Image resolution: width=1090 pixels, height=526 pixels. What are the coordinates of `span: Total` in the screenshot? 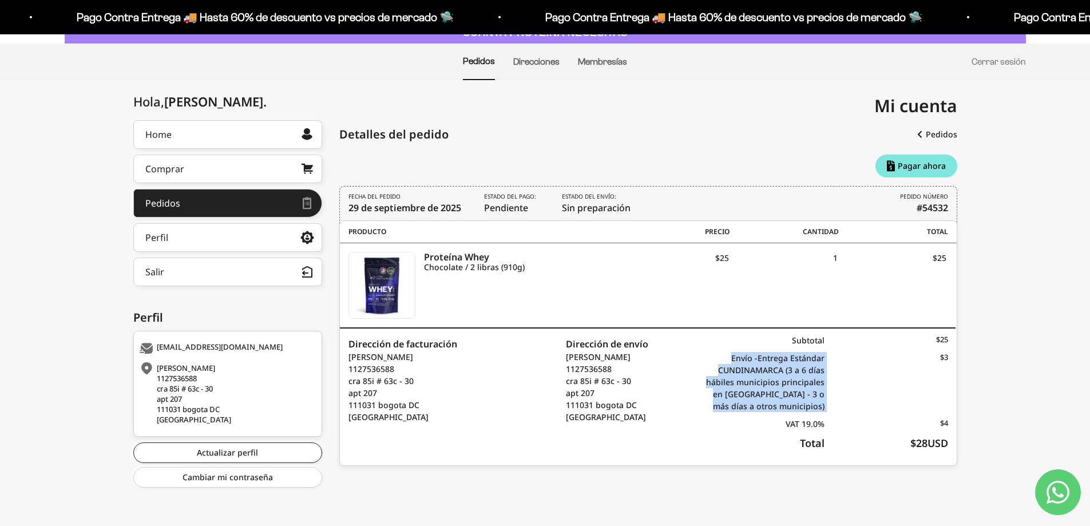 It's located at (893, 232).